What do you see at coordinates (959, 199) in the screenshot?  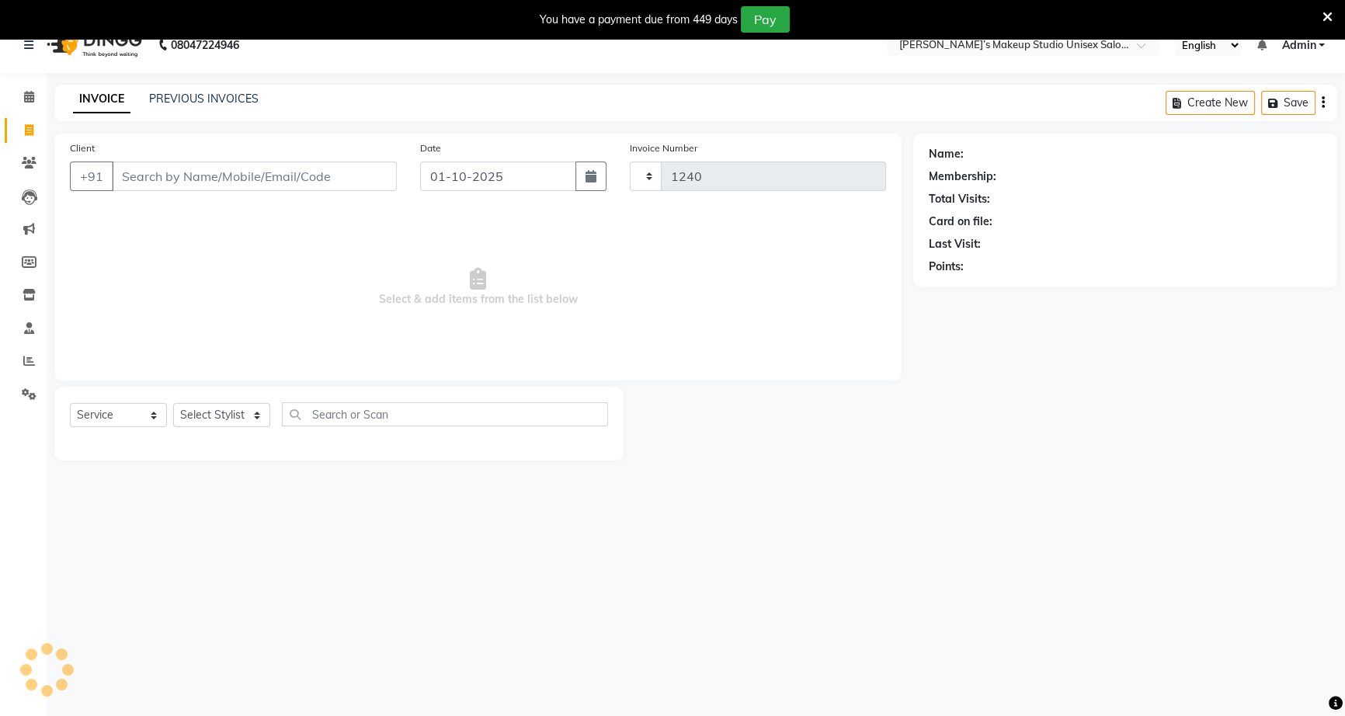 I see `div: Total Visits:` at bounding box center [959, 199].